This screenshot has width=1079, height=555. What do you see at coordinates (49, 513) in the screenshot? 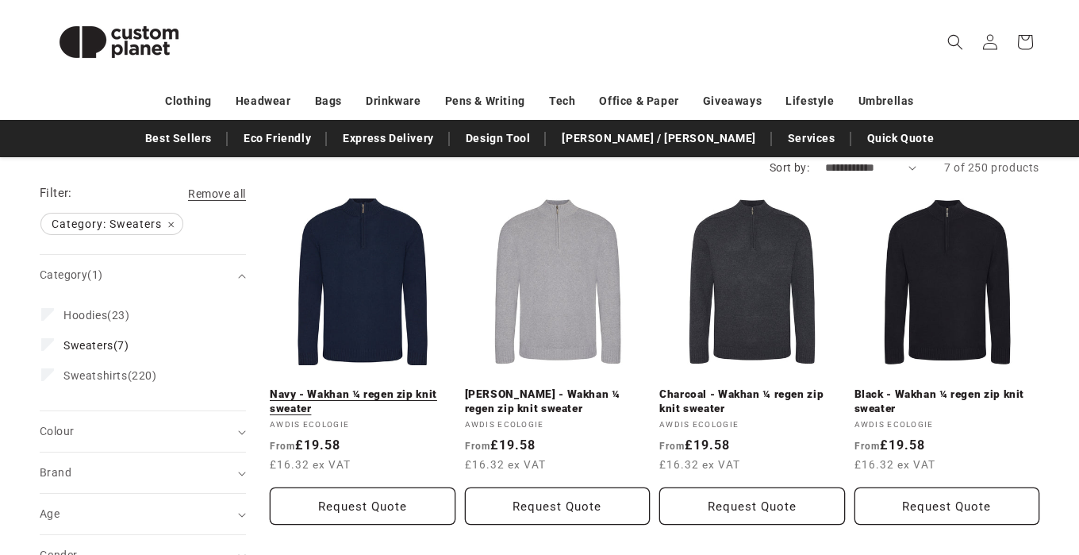
I see `span: Age` at bounding box center [49, 513].